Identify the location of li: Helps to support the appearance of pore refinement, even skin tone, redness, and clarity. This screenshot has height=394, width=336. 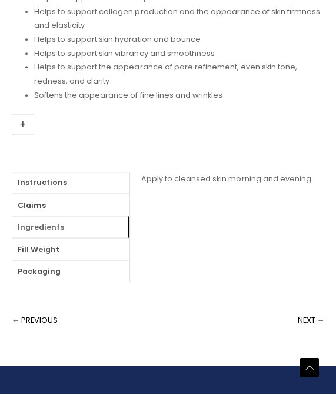
(179, 74).